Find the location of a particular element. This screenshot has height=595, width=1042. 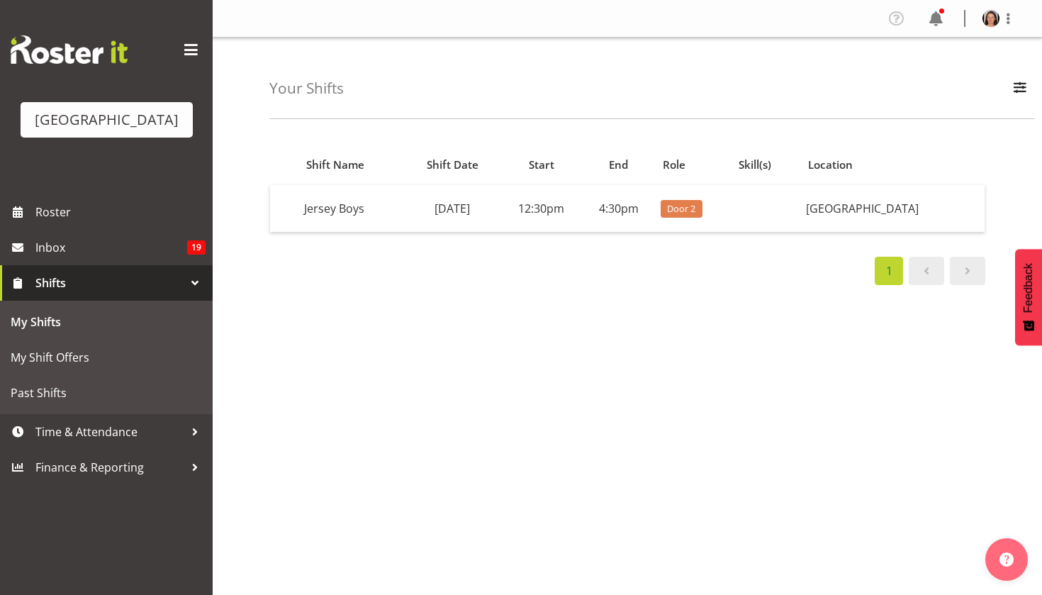

div: Role is located at coordinates (693, 164).